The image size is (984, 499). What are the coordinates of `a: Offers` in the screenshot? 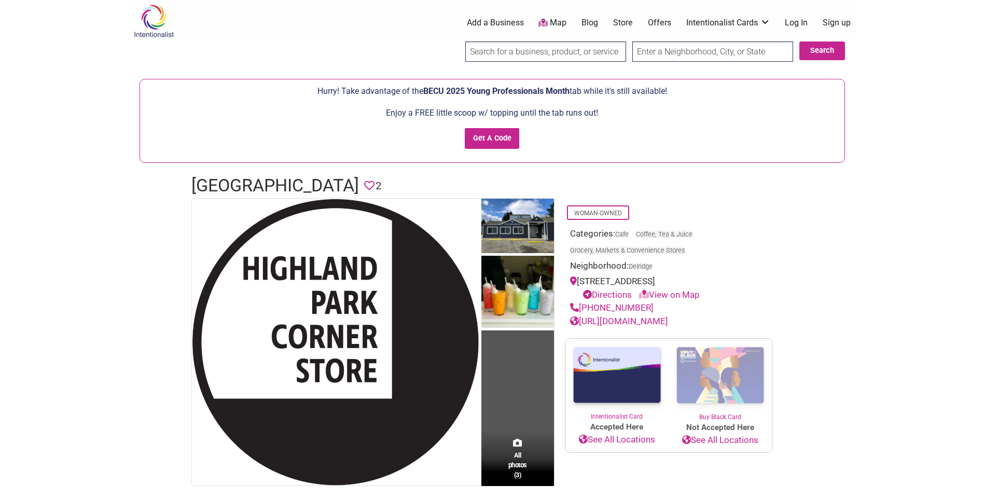 It's located at (660, 23).